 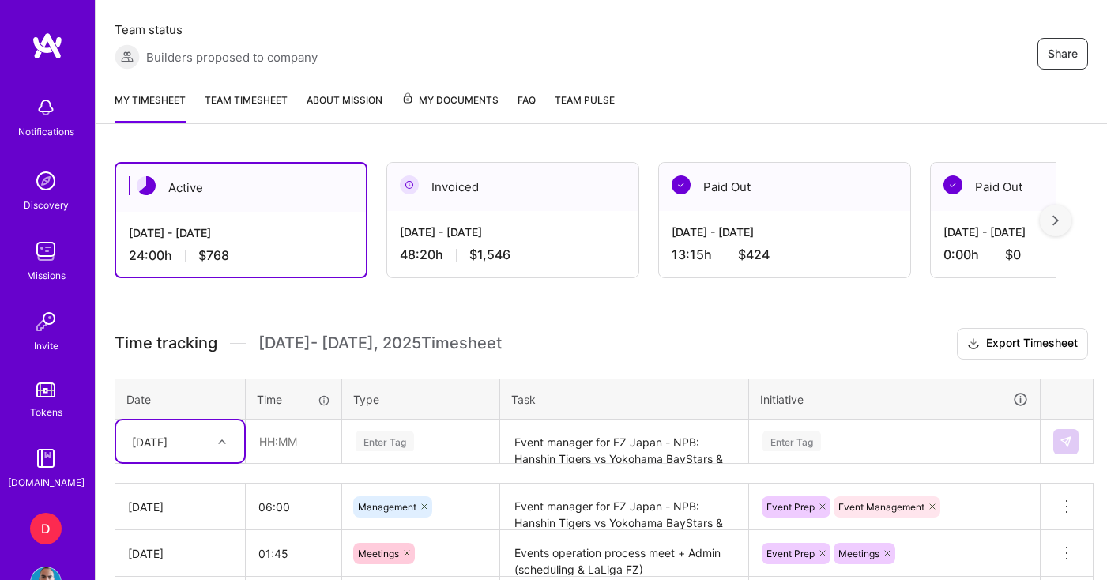 What do you see at coordinates (46, 458) in the screenshot?
I see `img: guide book` at bounding box center [46, 458].